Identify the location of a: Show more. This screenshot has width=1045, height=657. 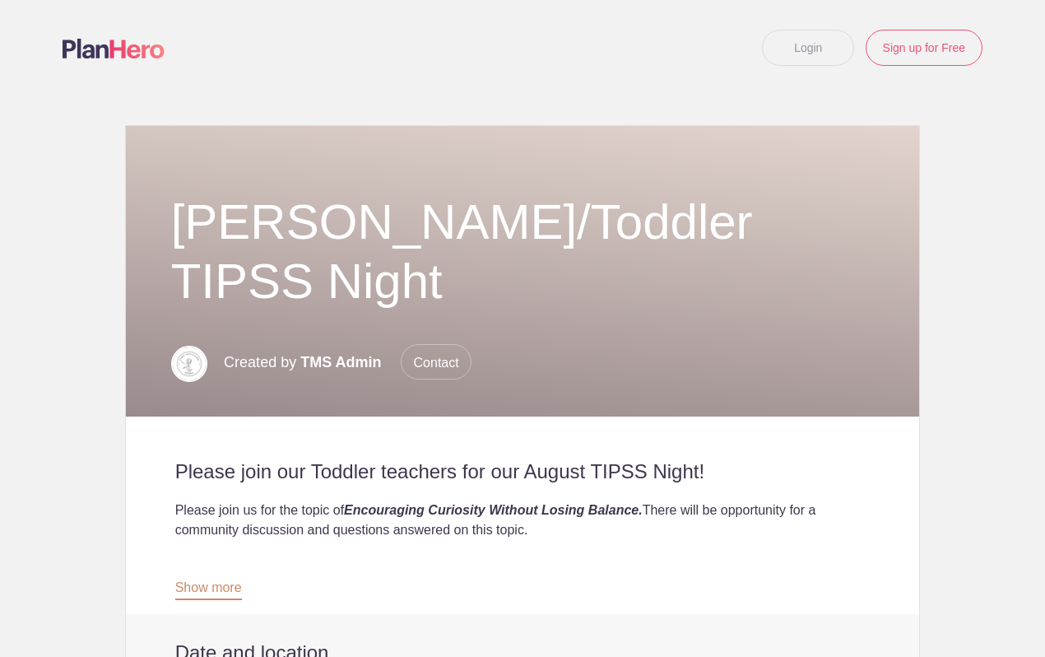
(208, 590).